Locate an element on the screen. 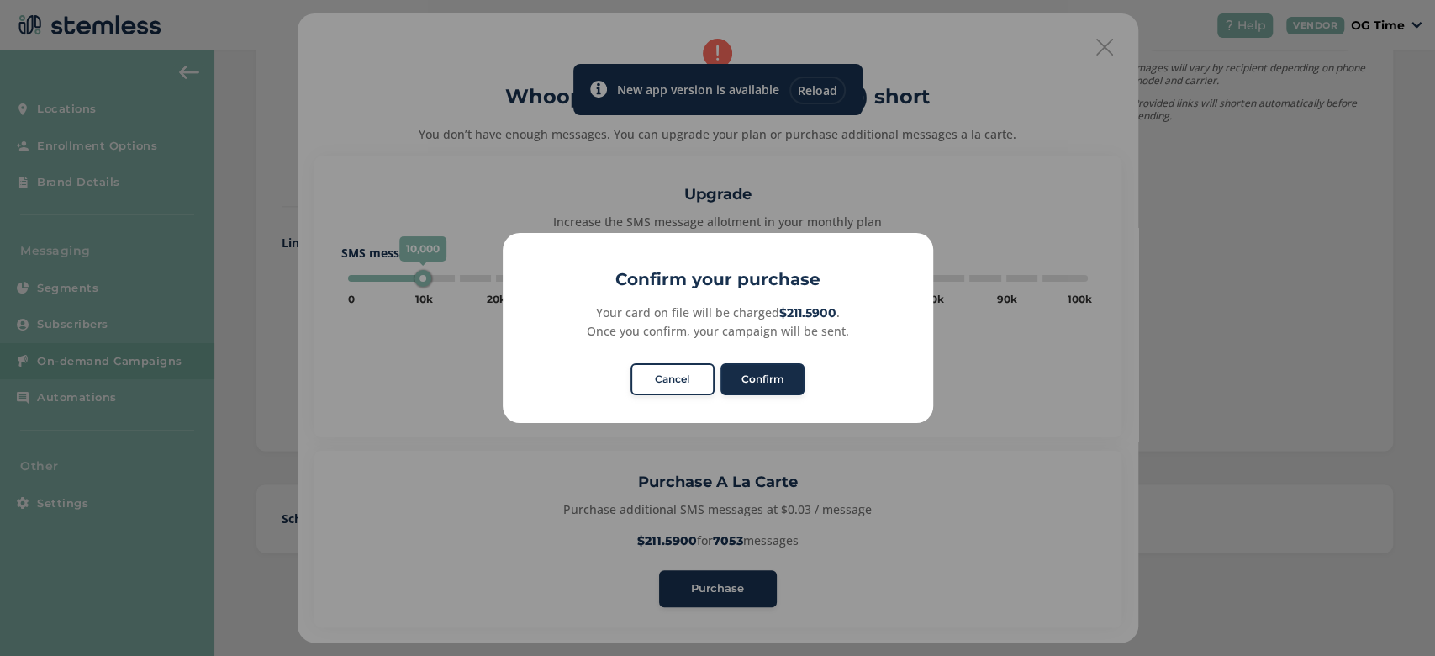  h2: Confirm your purchase is located at coordinates (718, 279).